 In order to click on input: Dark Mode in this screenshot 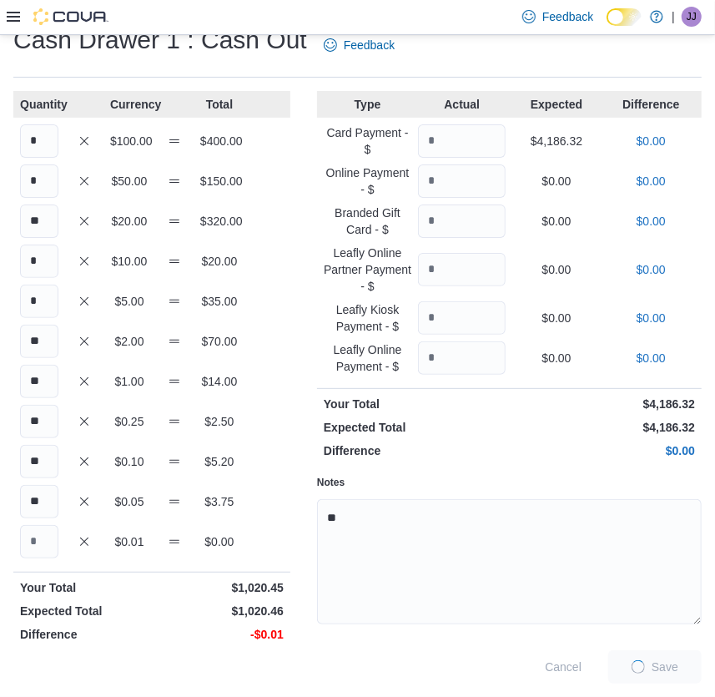, I will do `click(624, 17)`.